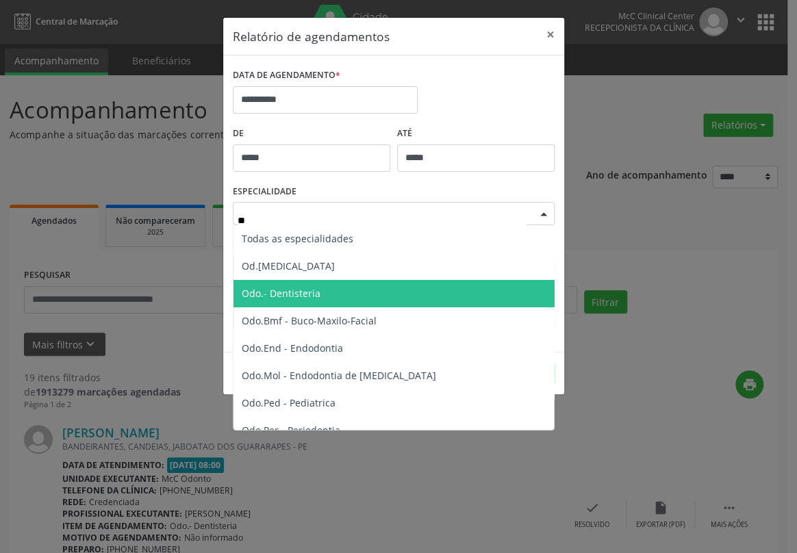 The height and width of the screenshot is (553, 797). What do you see at coordinates (291, 430) in the screenshot?
I see `span: Odo.Per - Periodontia` at bounding box center [291, 430].